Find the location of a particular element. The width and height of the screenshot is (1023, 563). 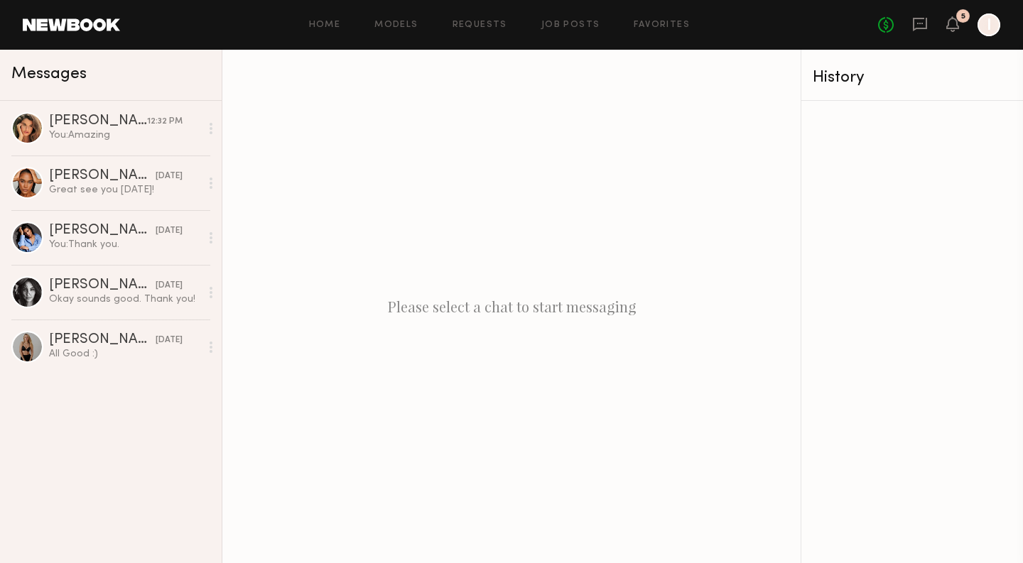

a: Favorites is located at coordinates (661, 25).